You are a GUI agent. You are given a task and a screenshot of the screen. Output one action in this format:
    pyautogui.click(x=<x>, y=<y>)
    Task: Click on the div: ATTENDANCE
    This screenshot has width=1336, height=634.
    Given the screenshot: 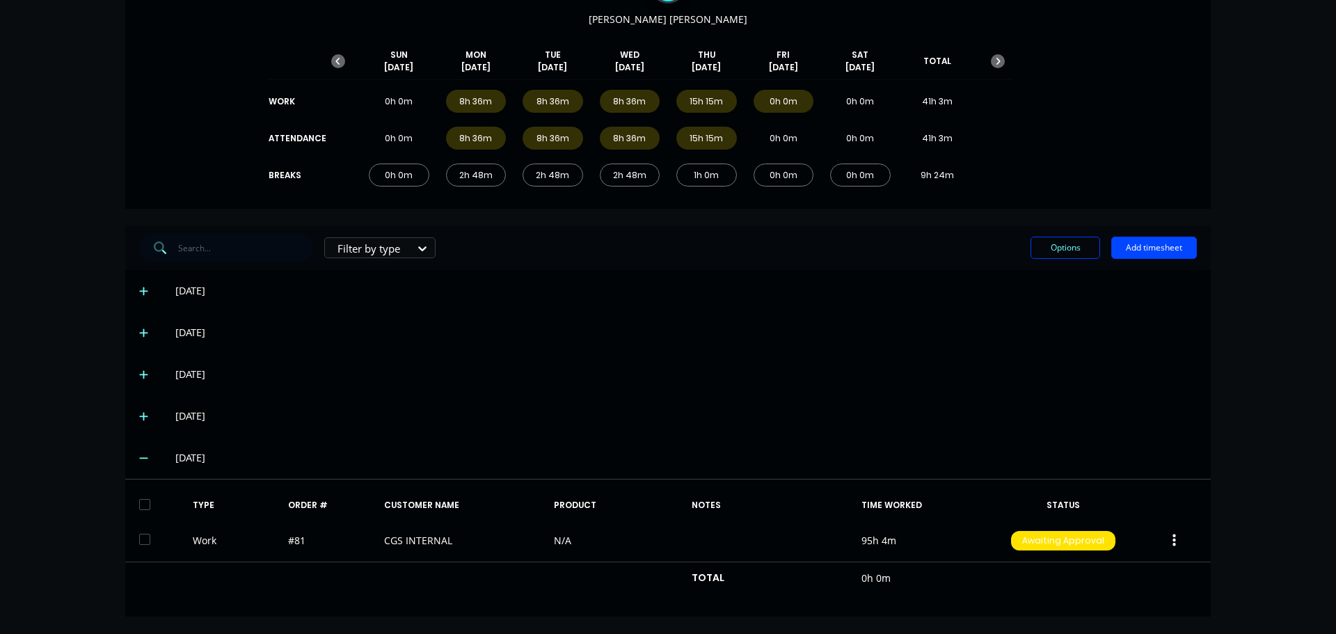 What is the action you would take?
    pyautogui.click(x=296, y=138)
    